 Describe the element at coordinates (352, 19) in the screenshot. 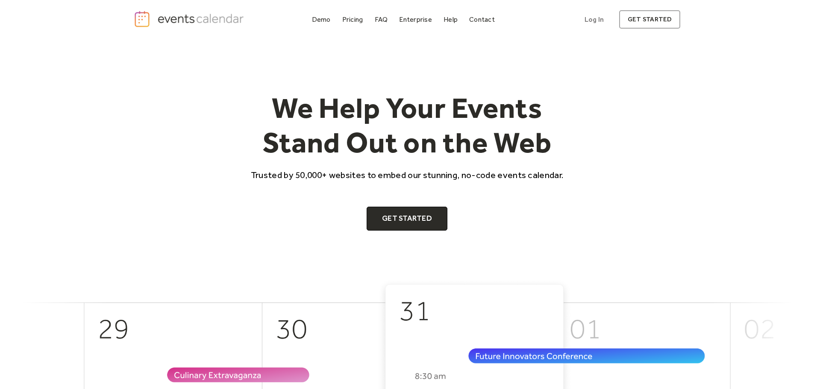

I see `a: Pricing` at that location.